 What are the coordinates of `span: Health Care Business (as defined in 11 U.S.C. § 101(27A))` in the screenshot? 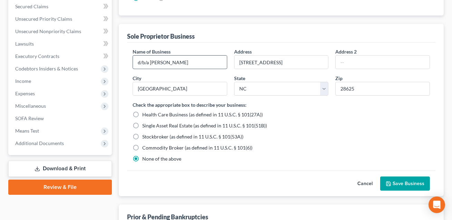 It's located at (202, 114).